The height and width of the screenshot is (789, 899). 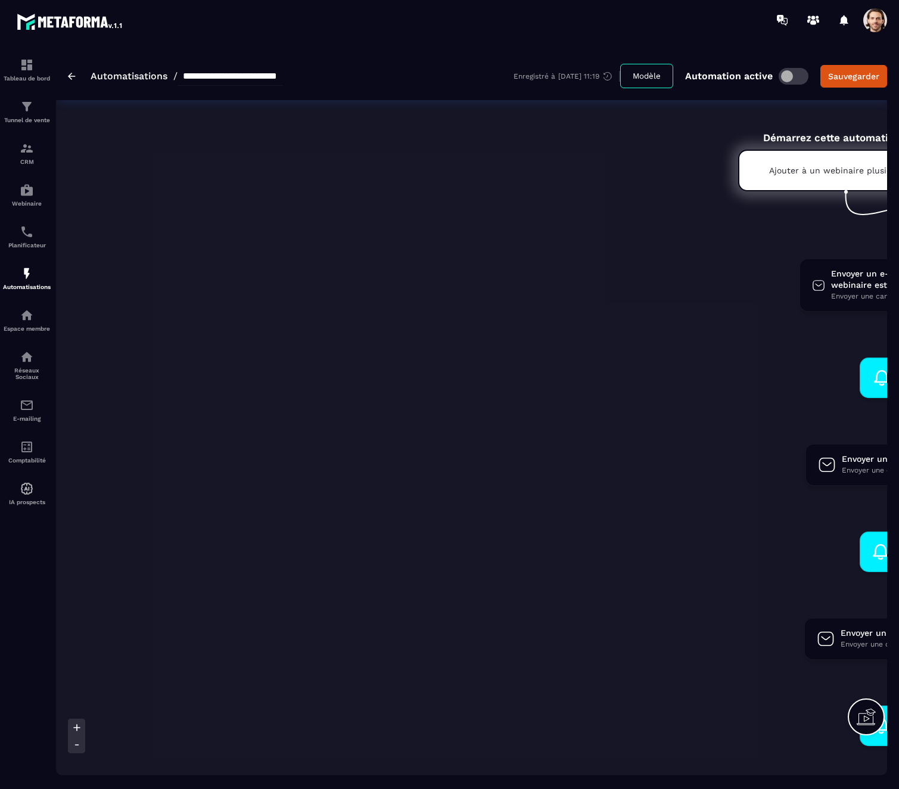 What do you see at coordinates (27, 70) in the screenshot?
I see `a: formationformationTableau de bord` at bounding box center [27, 70].